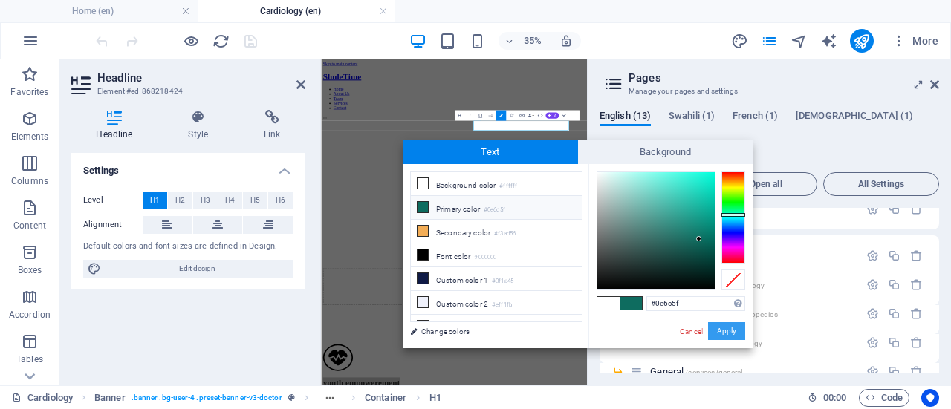 The height and width of the screenshot is (409, 951). What do you see at coordinates (187, 91) in the screenshot?
I see `h3: Element #ed-868218424` at bounding box center [187, 91].